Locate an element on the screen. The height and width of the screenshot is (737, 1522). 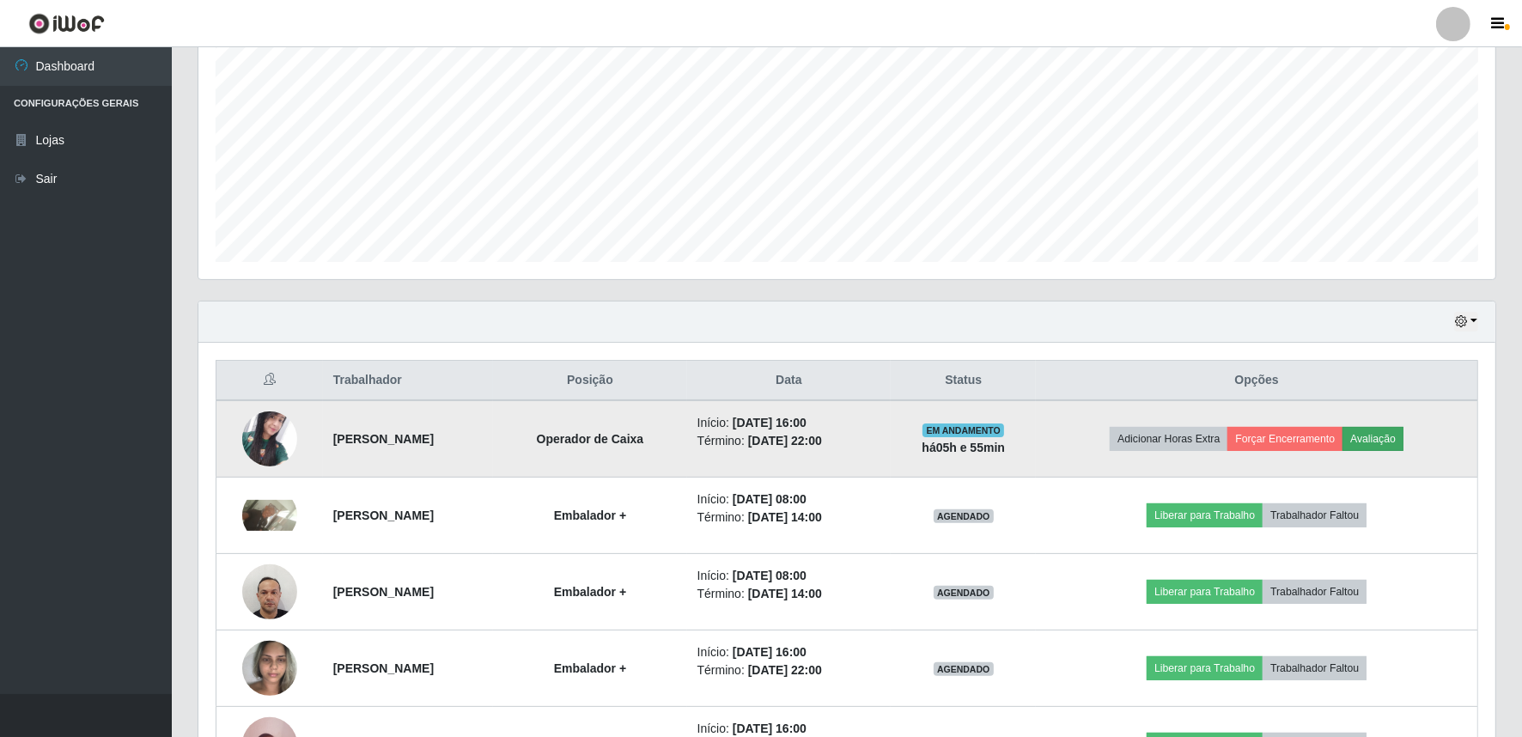
strong: há 05 h e 55 min is located at coordinates (963, 448).